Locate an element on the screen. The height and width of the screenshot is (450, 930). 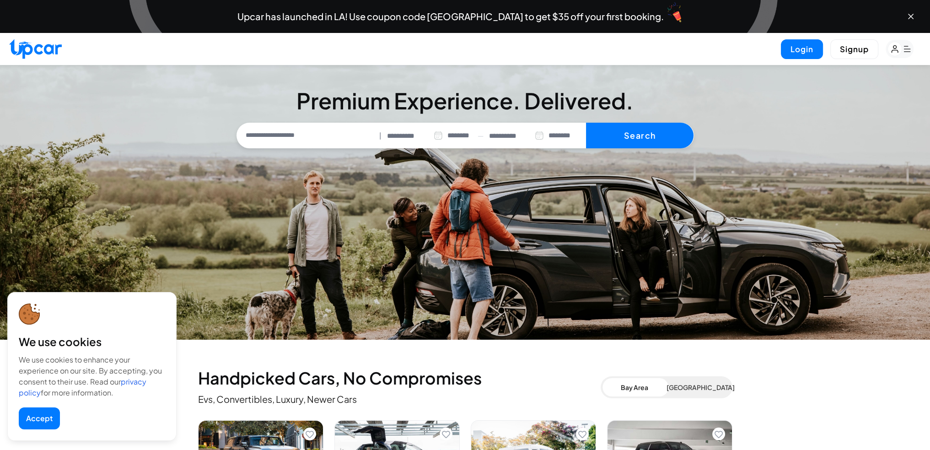
button: Search is located at coordinates (640, 135).